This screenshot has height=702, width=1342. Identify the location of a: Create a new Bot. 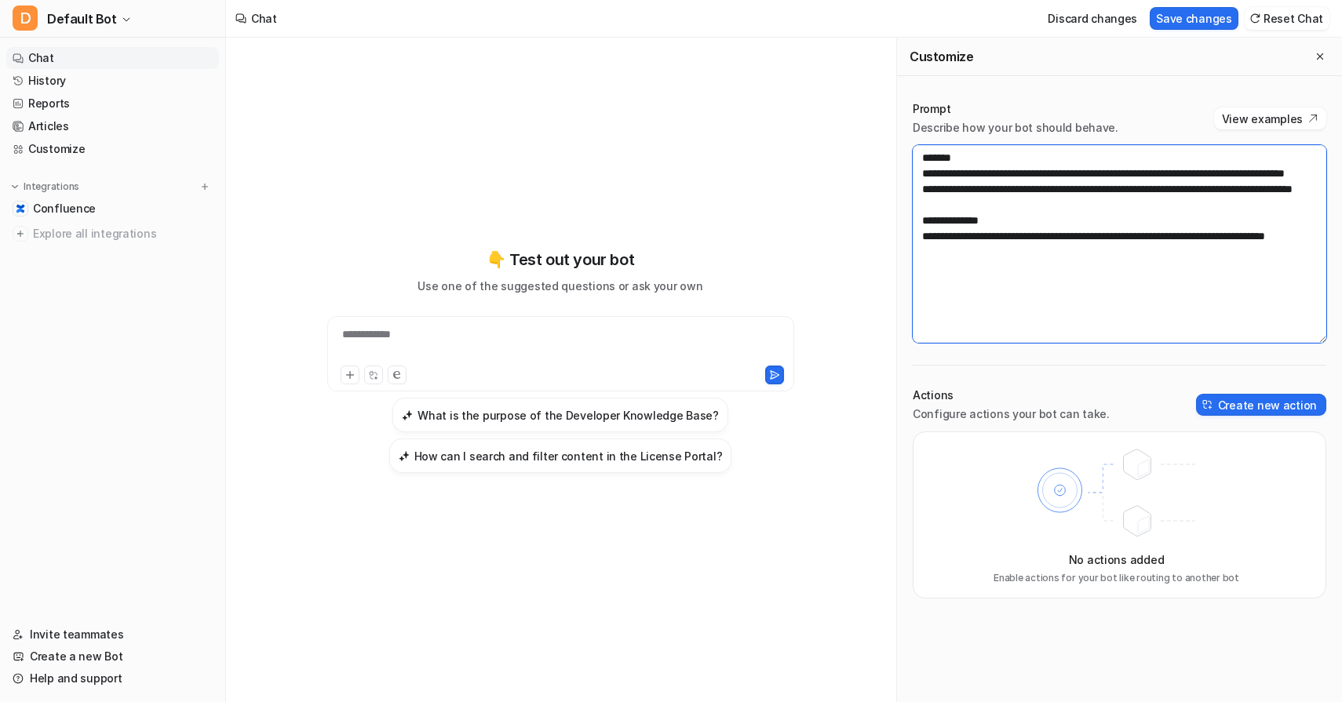
(112, 657).